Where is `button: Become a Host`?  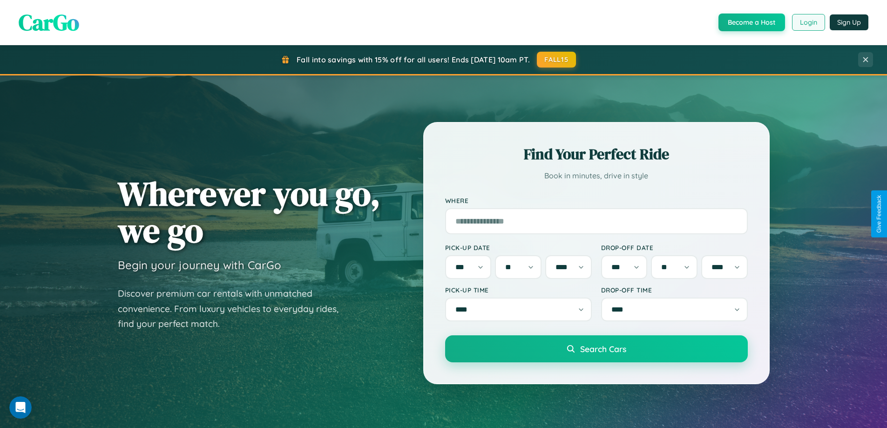 button: Become a Host is located at coordinates (752, 22).